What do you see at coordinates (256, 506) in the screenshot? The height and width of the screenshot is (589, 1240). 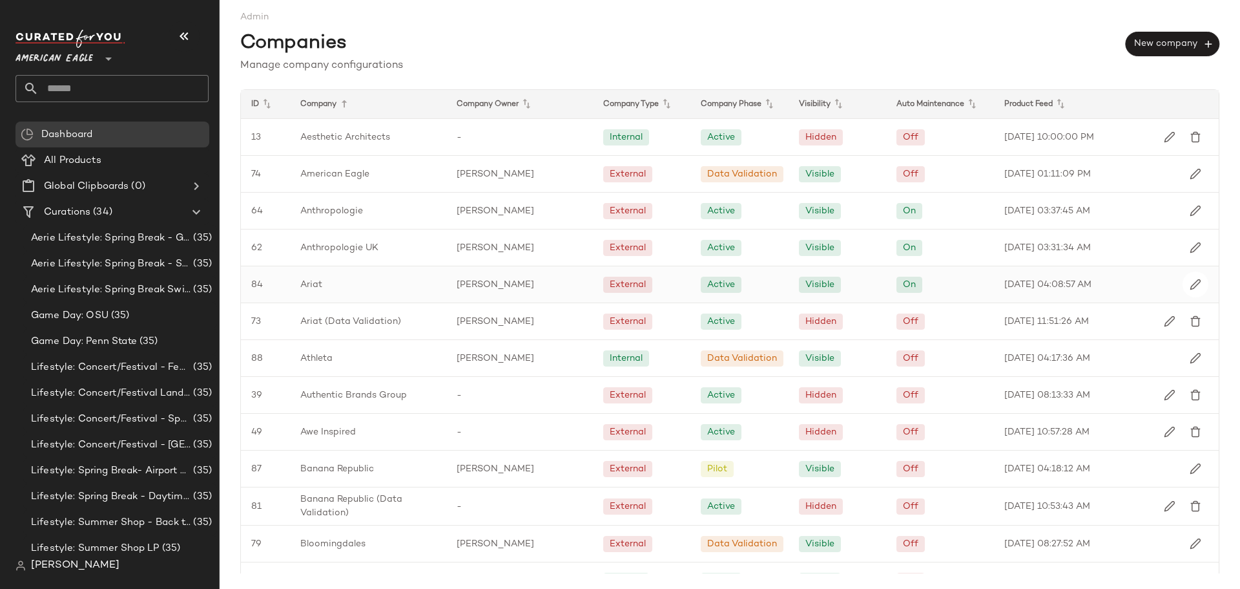 I see `span: 81` at bounding box center [256, 506].